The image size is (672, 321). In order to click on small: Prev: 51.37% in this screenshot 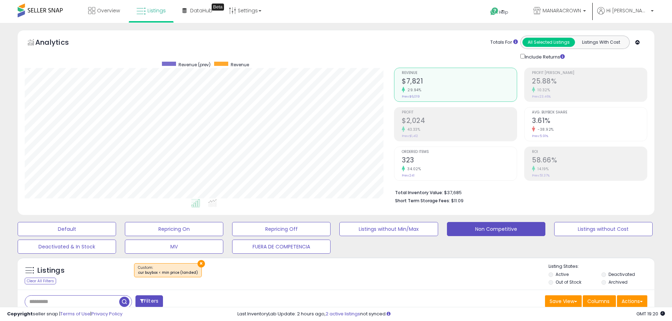, I will do `click(541, 176)`.